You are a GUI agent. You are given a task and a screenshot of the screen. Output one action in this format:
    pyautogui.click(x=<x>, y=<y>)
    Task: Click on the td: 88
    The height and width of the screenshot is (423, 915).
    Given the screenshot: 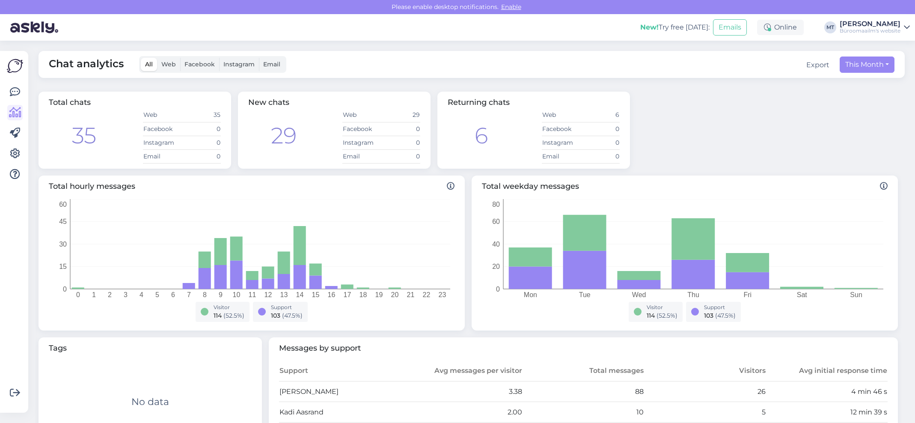 What is the action you would take?
    pyautogui.click(x=584, y=392)
    